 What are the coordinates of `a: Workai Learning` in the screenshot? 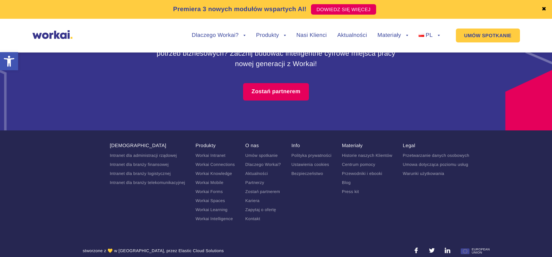 It's located at (211, 210).